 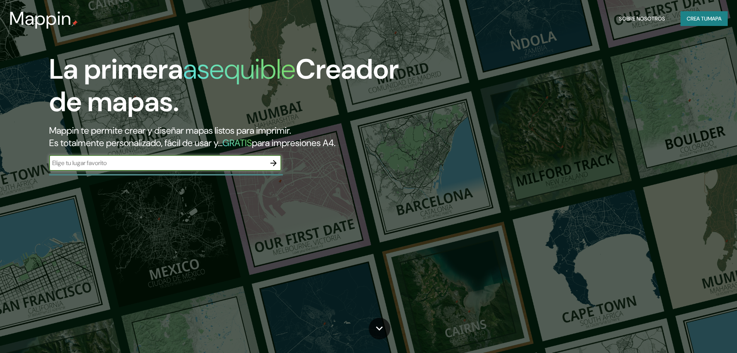 What do you see at coordinates (237, 142) in the screenshot?
I see `font: GRATIS` at bounding box center [237, 142].